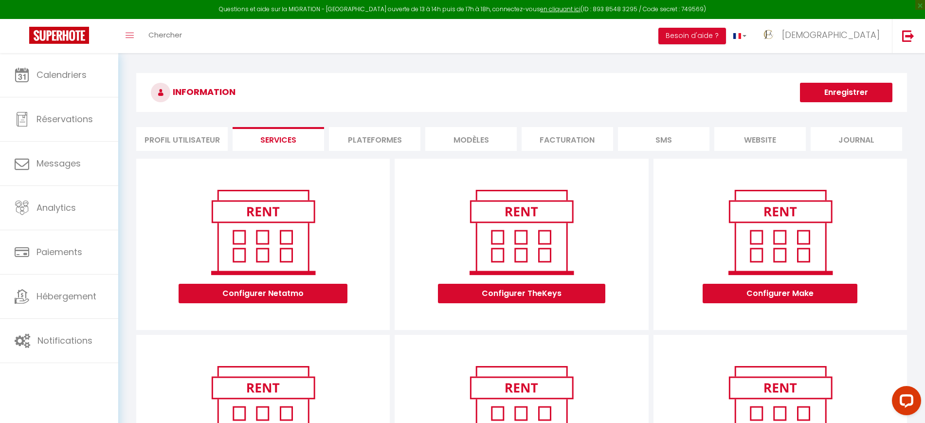 This screenshot has width=925, height=423. Describe the element at coordinates (908, 36) in the screenshot. I see `img: logout` at that location.